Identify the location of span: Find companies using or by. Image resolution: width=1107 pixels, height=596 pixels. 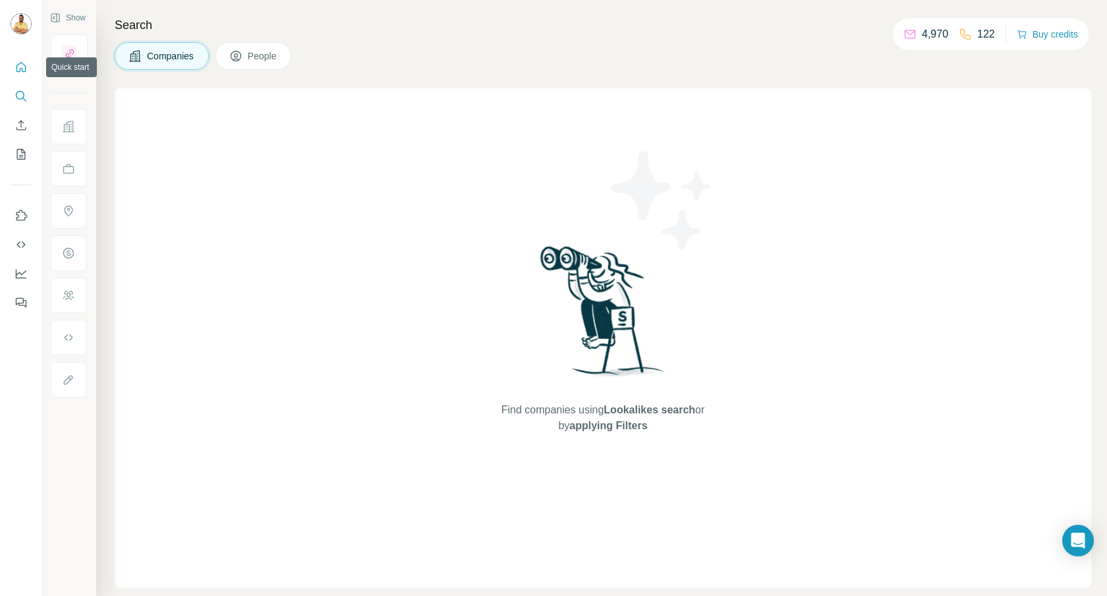
(603, 418).